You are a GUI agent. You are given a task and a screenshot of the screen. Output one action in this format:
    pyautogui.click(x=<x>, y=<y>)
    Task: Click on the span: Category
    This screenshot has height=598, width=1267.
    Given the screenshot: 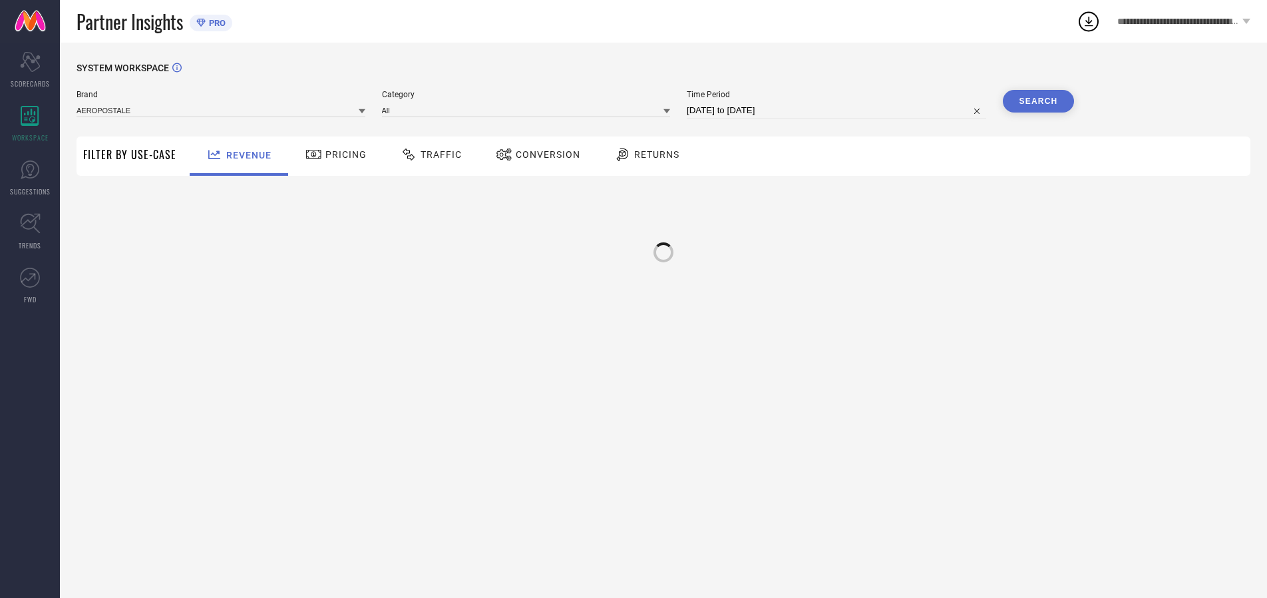 What is the action you would take?
    pyautogui.click(x=526, y=95)
    